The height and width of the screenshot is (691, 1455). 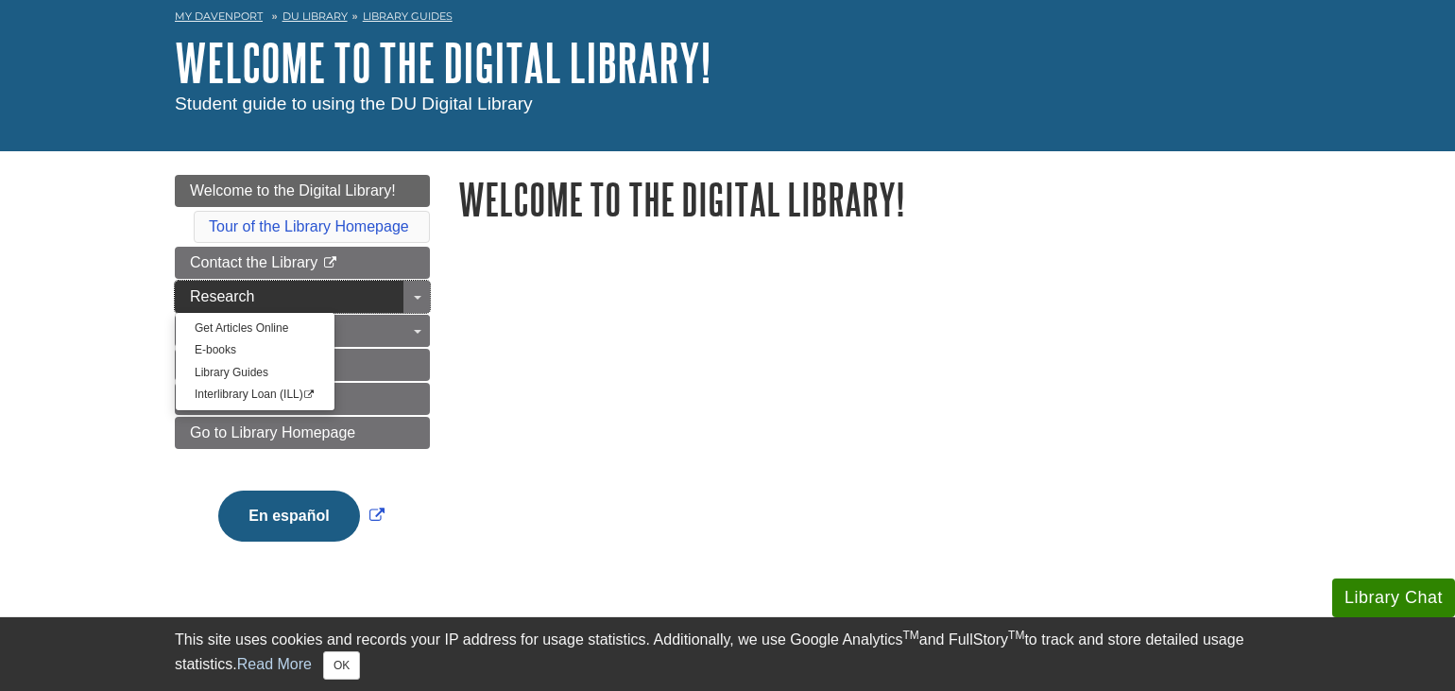 What do you see at coordinates (302, 433) in the screenshot?
I see `a: Go to Library Homepage` at bounding box center [302, 433].